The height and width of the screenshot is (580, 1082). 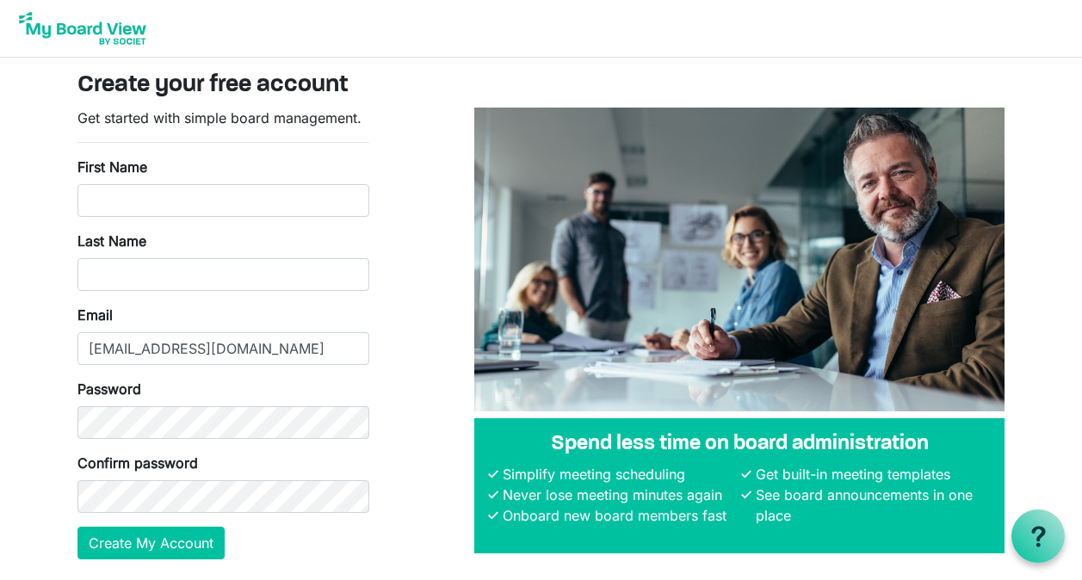 What do you see at coordinates (618, 515) in the screenshot?
I see `li: Onboard new board members fast` at bounding box center [618, 515].